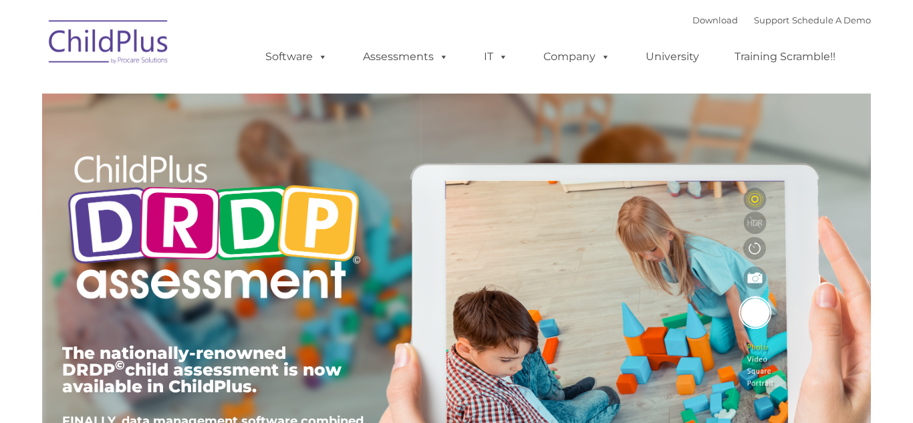 The height and width of the screenshot is (423, 913). I want to click on a: Software, so click(296, 57).